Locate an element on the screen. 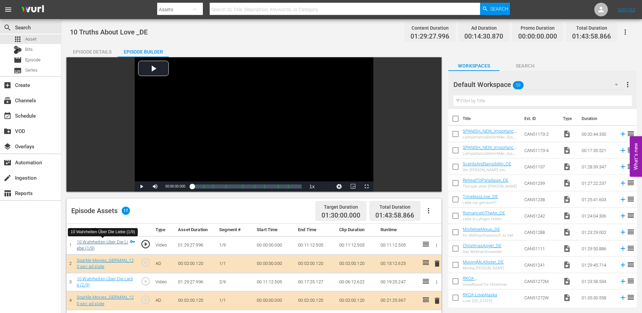 Image resolution: width=642 pixels, height=313 pixels. span: delete is located at coordinates (437, 301).